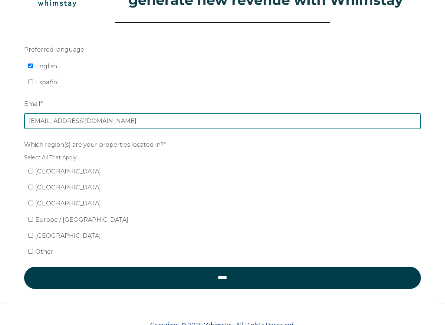  What do you see at coordinates (30, 66) in the screenshot?
I see `input: English` at bounding box center [30, 66].